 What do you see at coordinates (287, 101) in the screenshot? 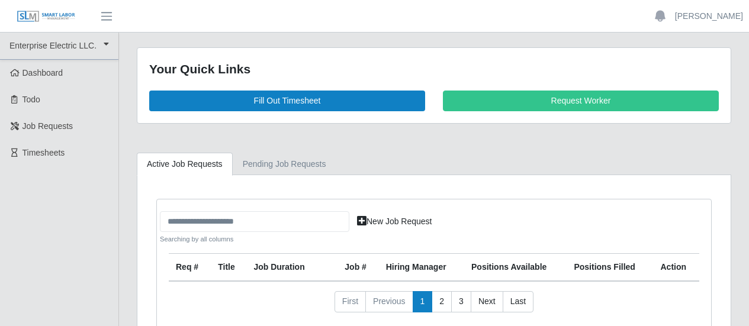
I see `a: Fill Out Timesheet` at bounding box center [287, 101].